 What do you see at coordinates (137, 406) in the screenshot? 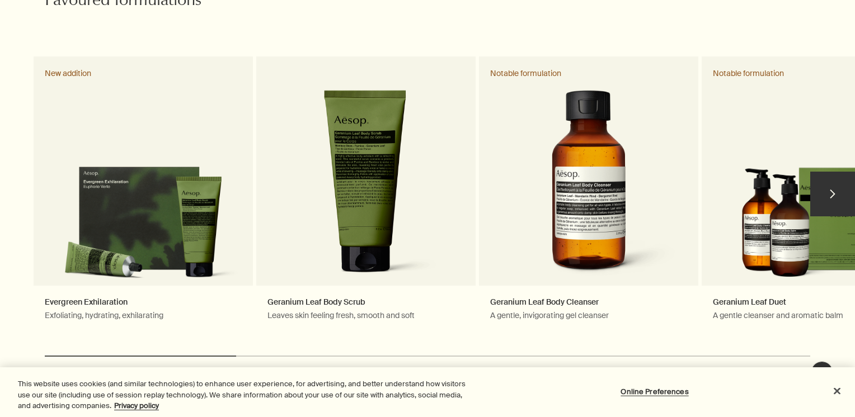
I see `a: More information about your privacy, opens in a new tab` at bounding box center [137, 406].